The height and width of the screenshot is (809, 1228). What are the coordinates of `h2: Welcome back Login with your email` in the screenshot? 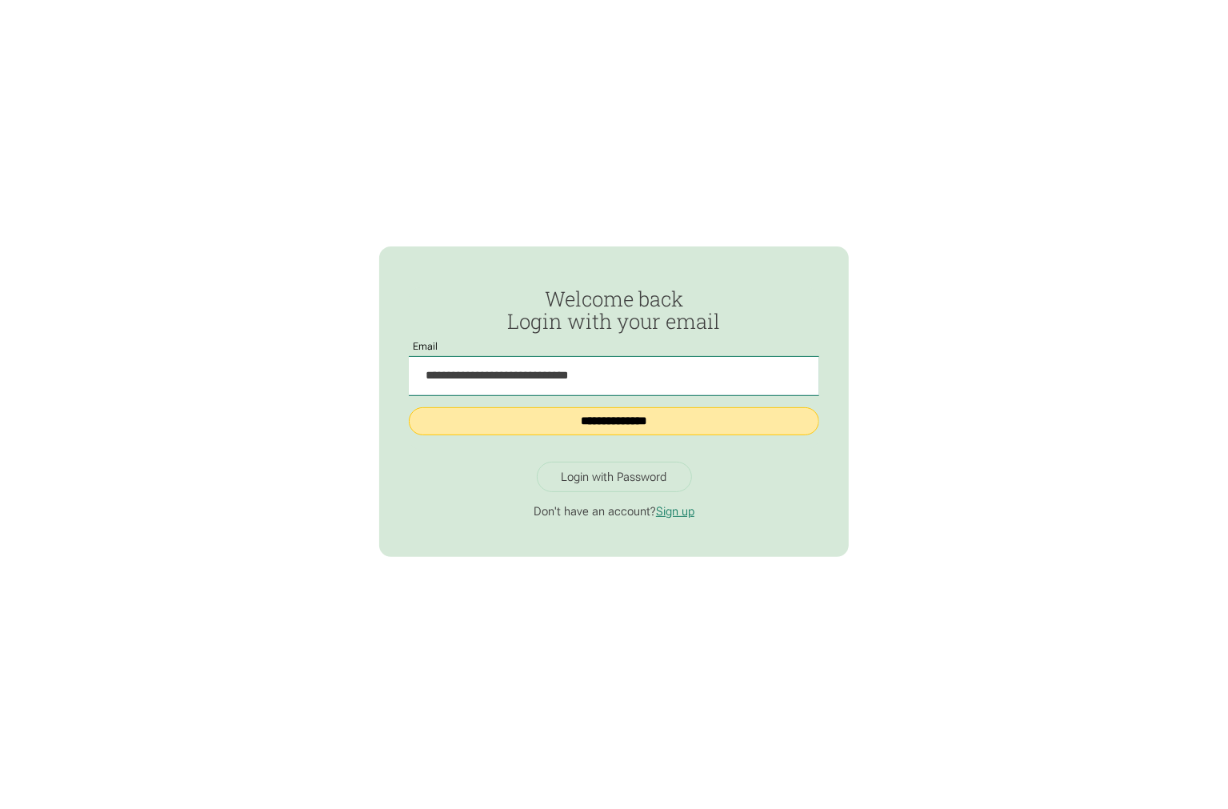 It's located at (614, 310).